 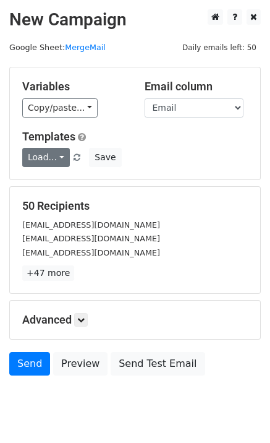 What do you see at coordinates (74, 87) in the screenshot?
I see `h5: Variables` at bounding box center [74, 87].